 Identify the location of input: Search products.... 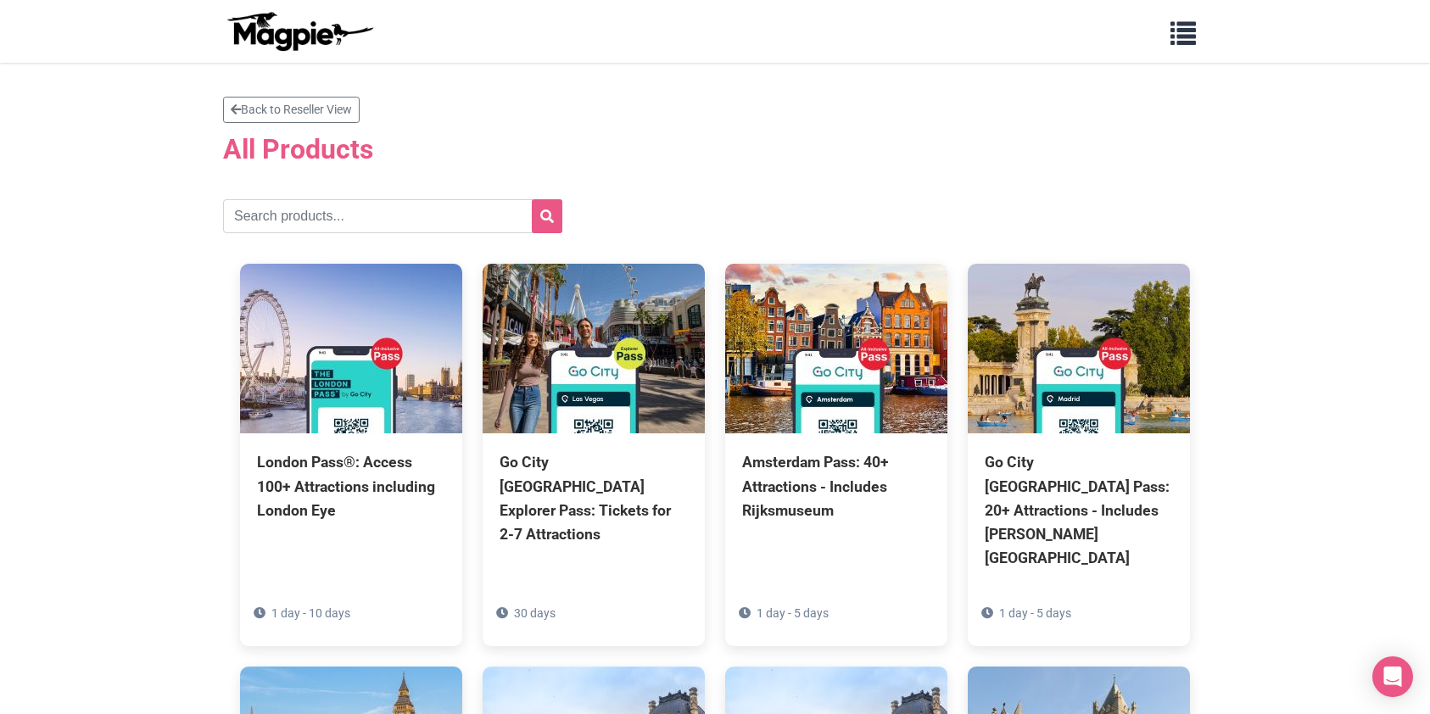
(393, 216).